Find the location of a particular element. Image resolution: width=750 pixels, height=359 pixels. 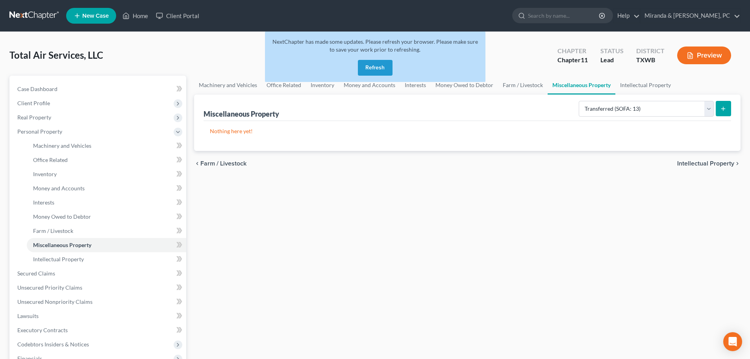

i: chevron_left is located at coordinates (197, 163).